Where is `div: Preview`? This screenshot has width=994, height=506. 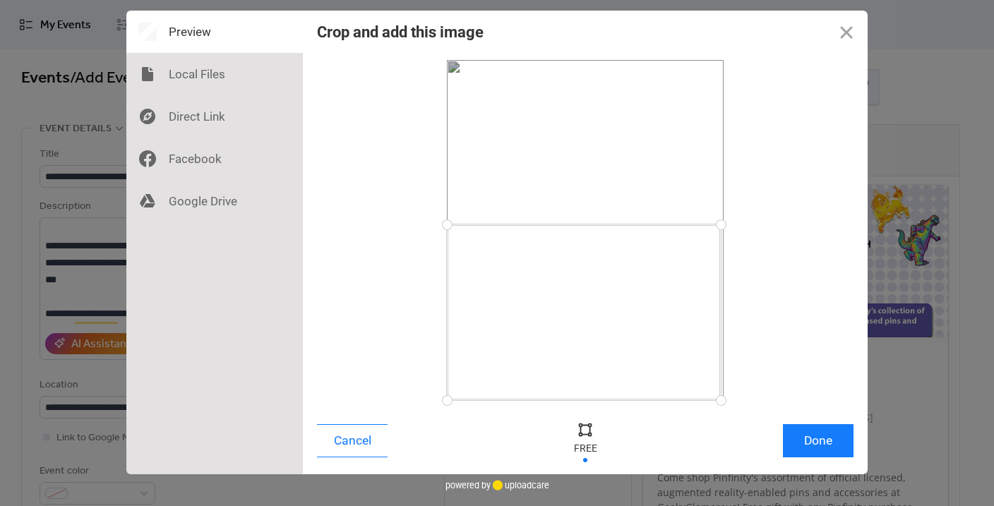
div: Preview is located at coordinates (215, 32).